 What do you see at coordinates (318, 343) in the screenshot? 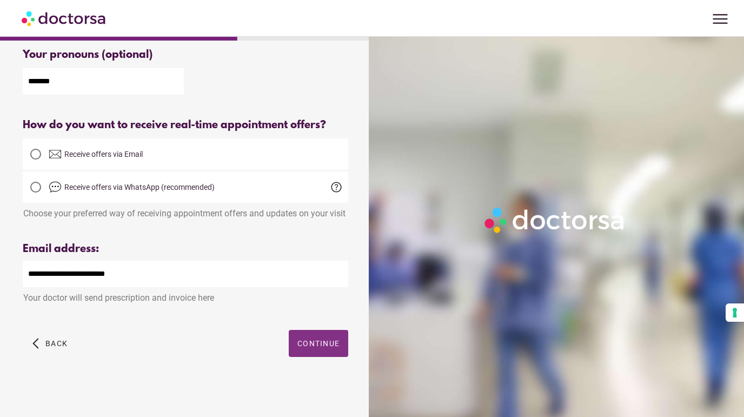
I see `button: Continue` at bounding box center [318, 343].